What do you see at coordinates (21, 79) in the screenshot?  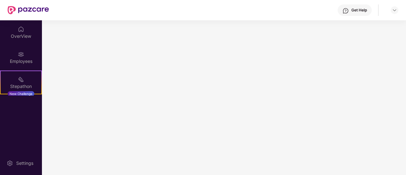 I see `img: svg+xml;base64,PHN2ZyB4bWxucz0iaHR0cDovL3d3dy53My5vcmcvMjAwMC9zdmciIHdpZHRoPSIyMSIgaGVpZ2h0PSIyMC...` at bounding box center [21, 79].